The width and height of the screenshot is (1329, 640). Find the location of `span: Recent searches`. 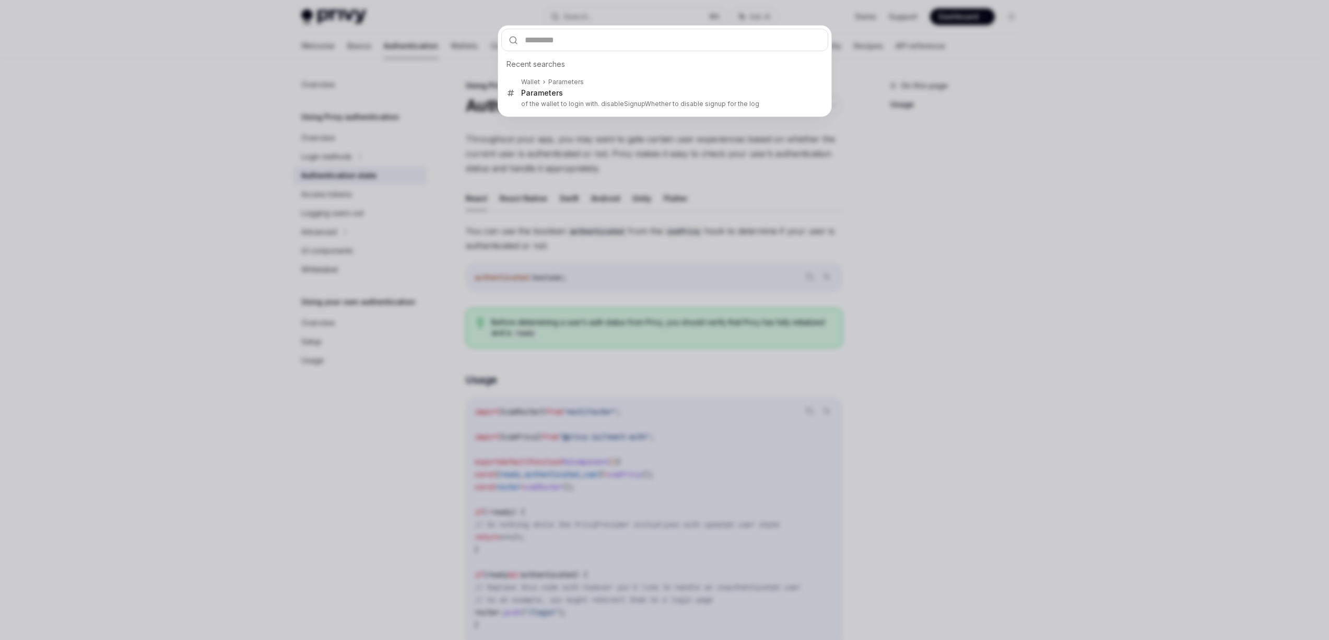

span: Recent searches is located at coordinates (536, 64).